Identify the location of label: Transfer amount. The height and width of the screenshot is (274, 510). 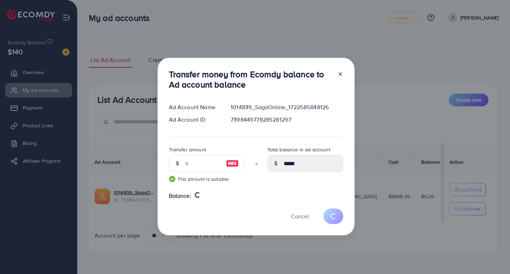
(187, 149).